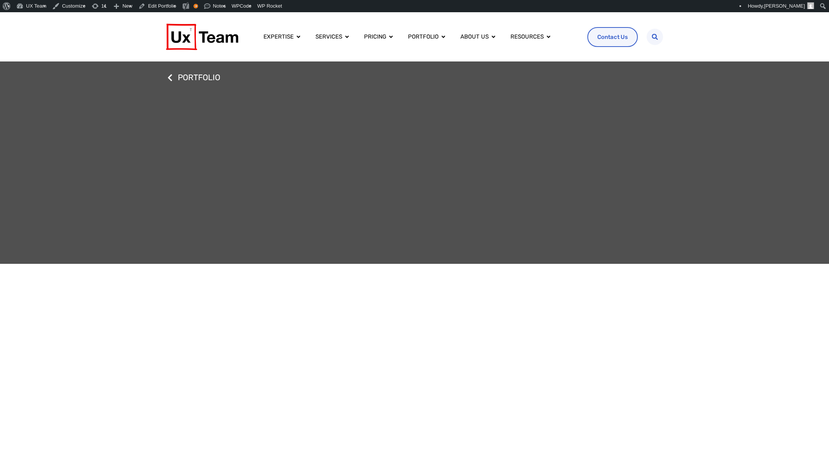 The width and height of the screenshot is (829, 470). What do you see at coordinates (202, 37) in the screenshot?
I see `img: UX Team Logo` at bounding box center [202, 37].